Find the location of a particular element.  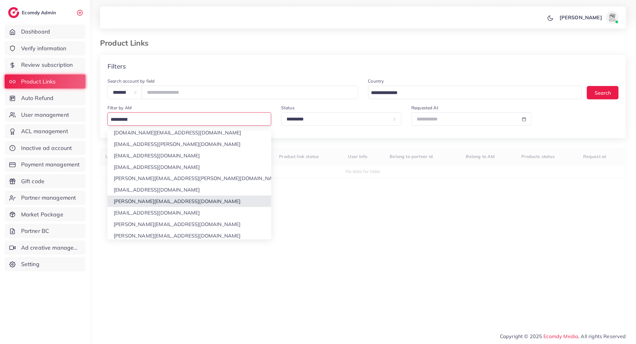

label: Filter by AM is located at coordinates (120, 108).